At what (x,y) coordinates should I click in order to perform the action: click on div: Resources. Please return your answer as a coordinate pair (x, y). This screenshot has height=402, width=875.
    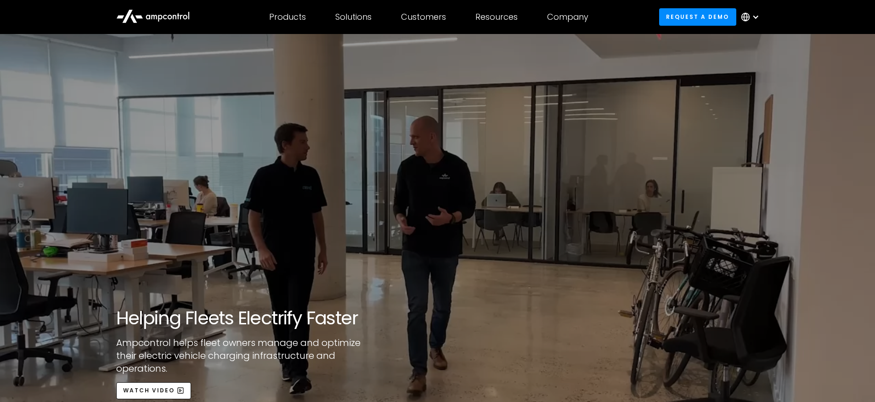
    Looking at the image, I should click on (496, 17).